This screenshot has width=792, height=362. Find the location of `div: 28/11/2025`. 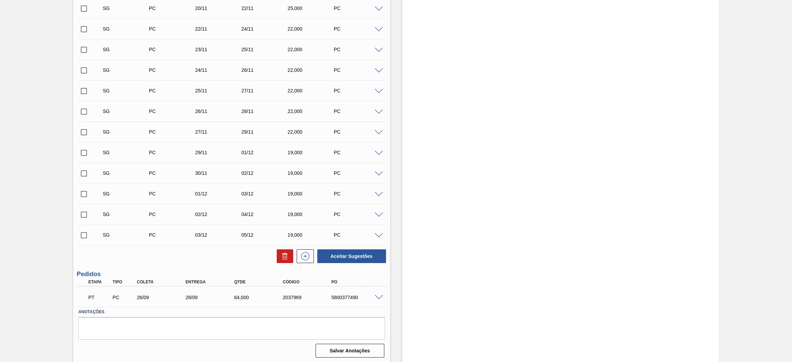

div: 28/11/2025 is located at coordinates (266, 111).